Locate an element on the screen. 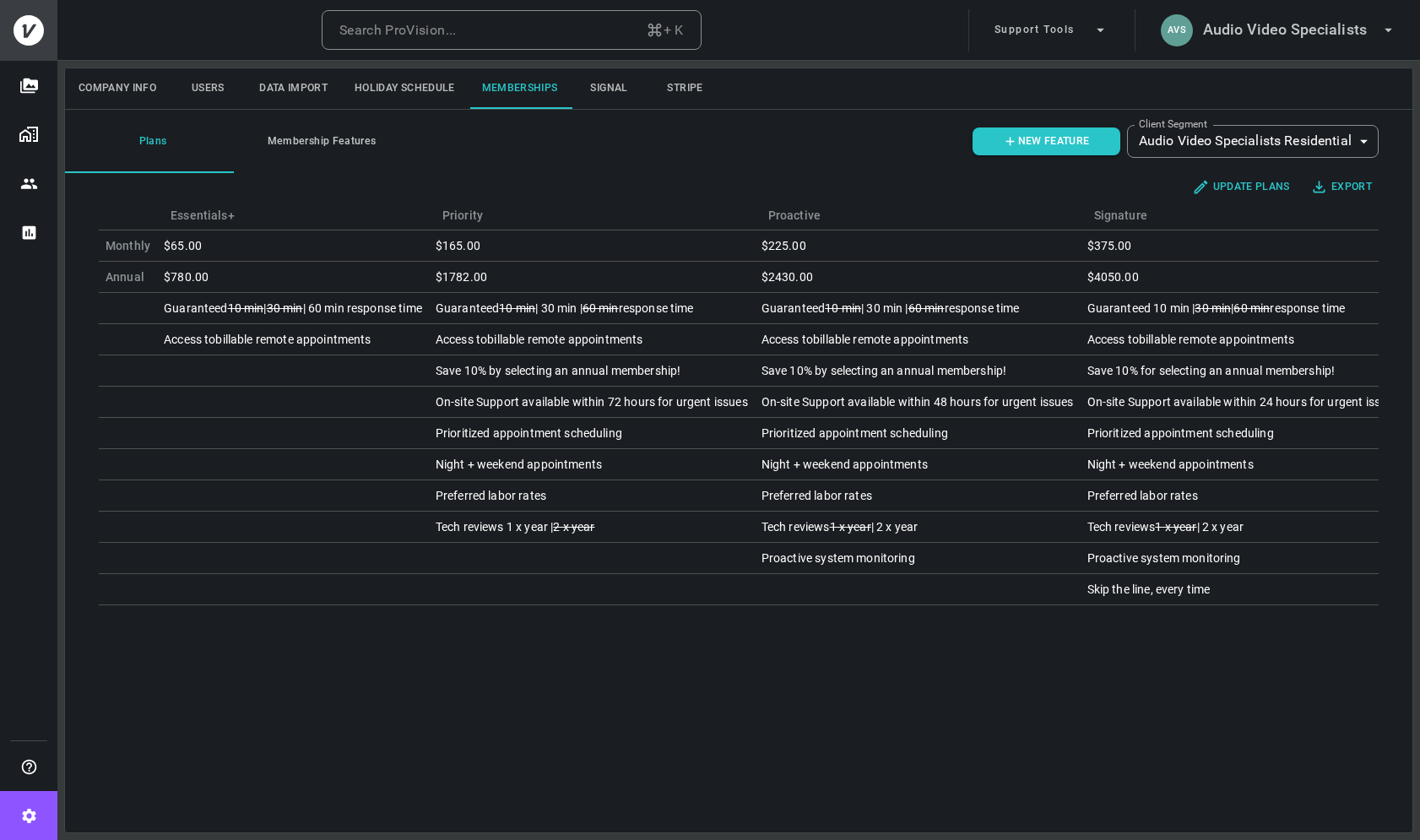  button: Export is located at coordinates (1341, 187).